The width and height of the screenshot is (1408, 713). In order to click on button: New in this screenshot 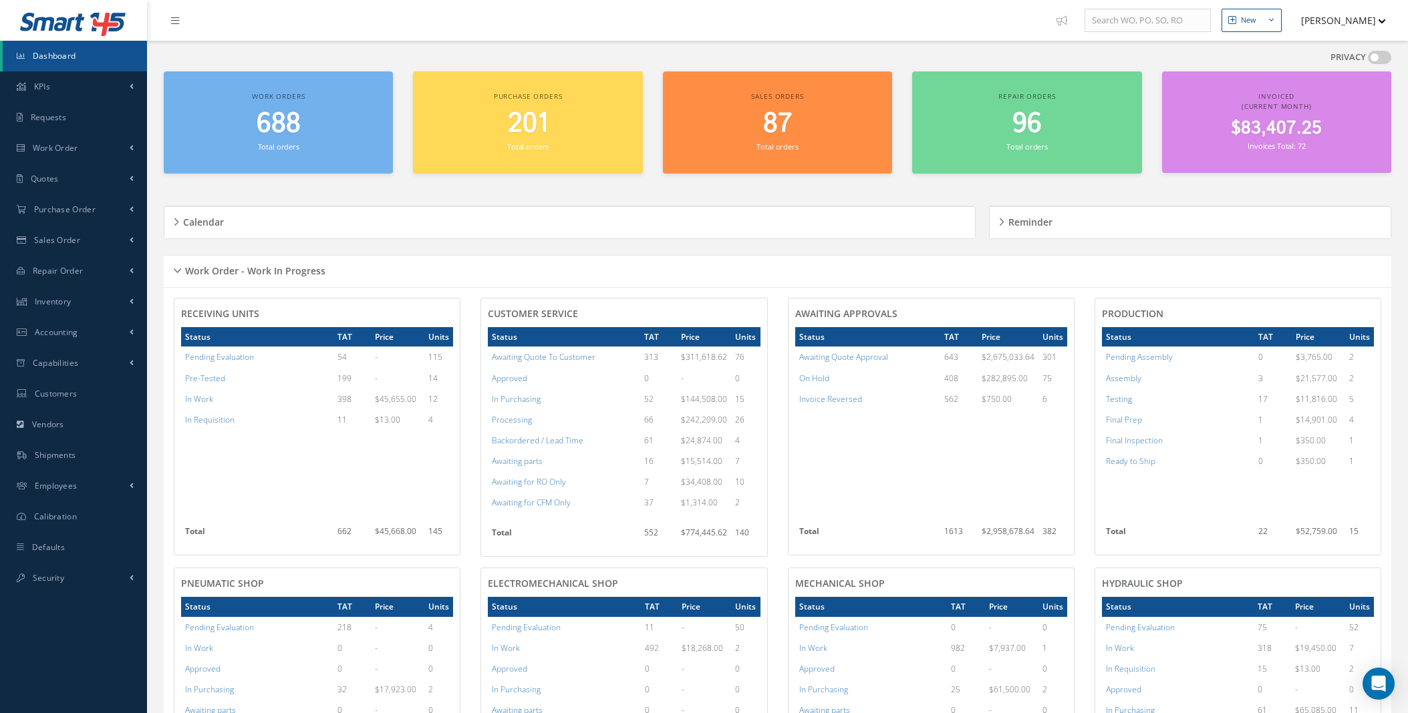, I will do `click(1251, 20)`.